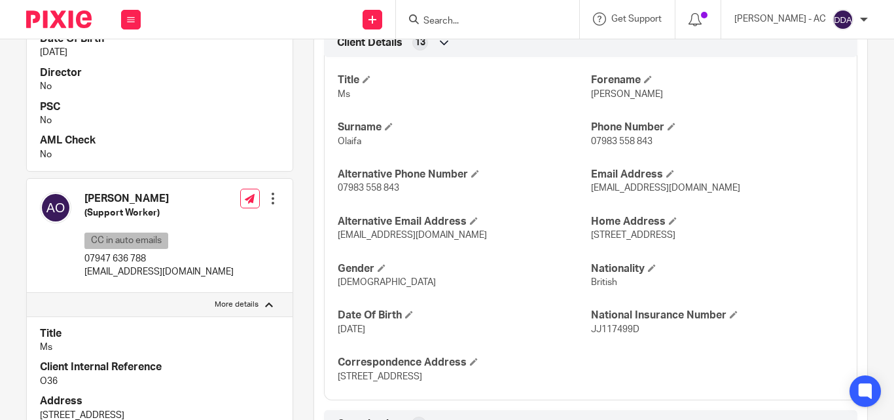 The image size is (894, 420). I want to click on h4: Home Address, so click(717, 221).